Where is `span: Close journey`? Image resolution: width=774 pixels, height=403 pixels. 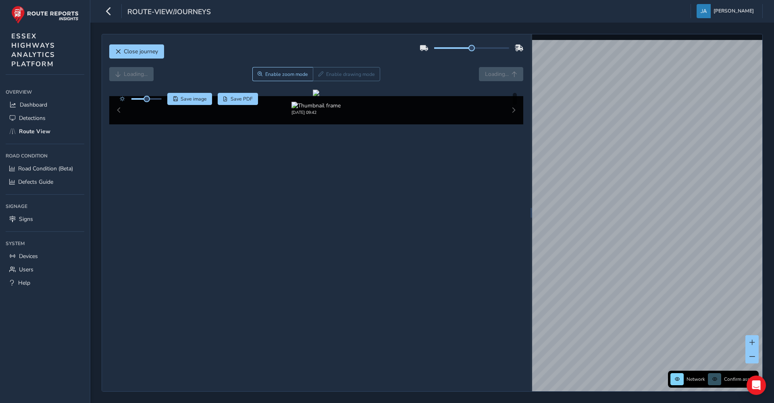 span: Close journey is located at coordinates (141, 51).